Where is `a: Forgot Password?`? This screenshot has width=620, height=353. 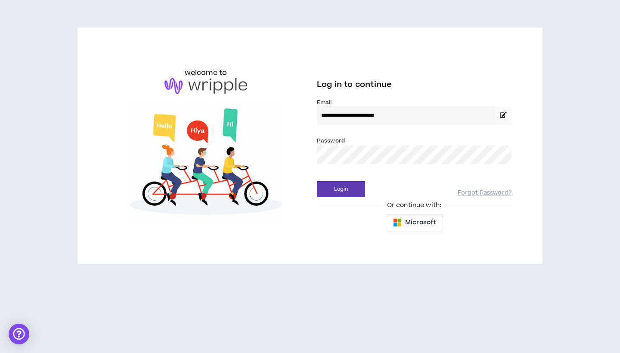
a: Forgot Password? is located at coordinates (484, 193).